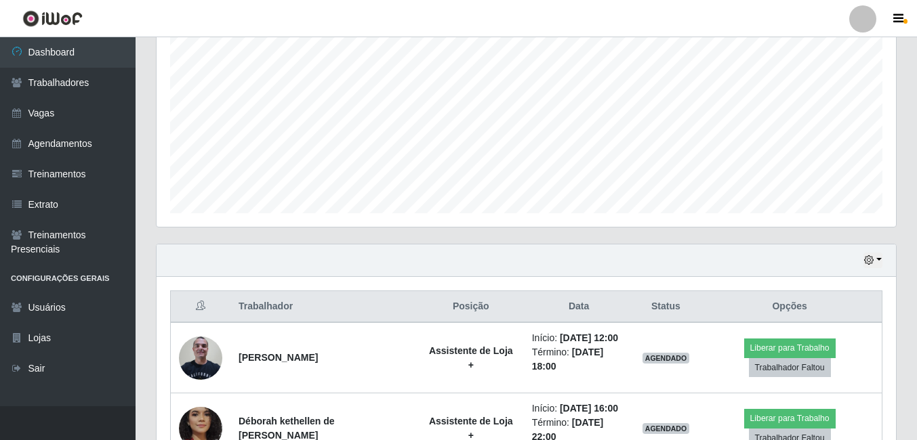 Image resolution: width=917 pixels, height=440 pixels. What do you see at coordinates (579, 360) in the screenshot?
I see `li: Término:` at bounding box center [579, 360].